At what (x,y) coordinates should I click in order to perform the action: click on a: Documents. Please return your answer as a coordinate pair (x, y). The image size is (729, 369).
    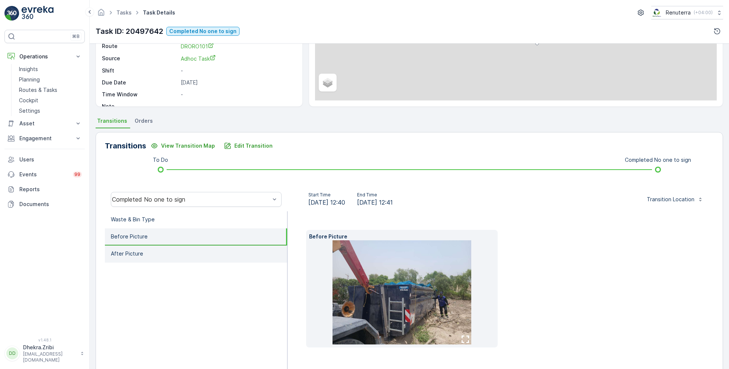
    Looking at the image, I should click on (45, 204).